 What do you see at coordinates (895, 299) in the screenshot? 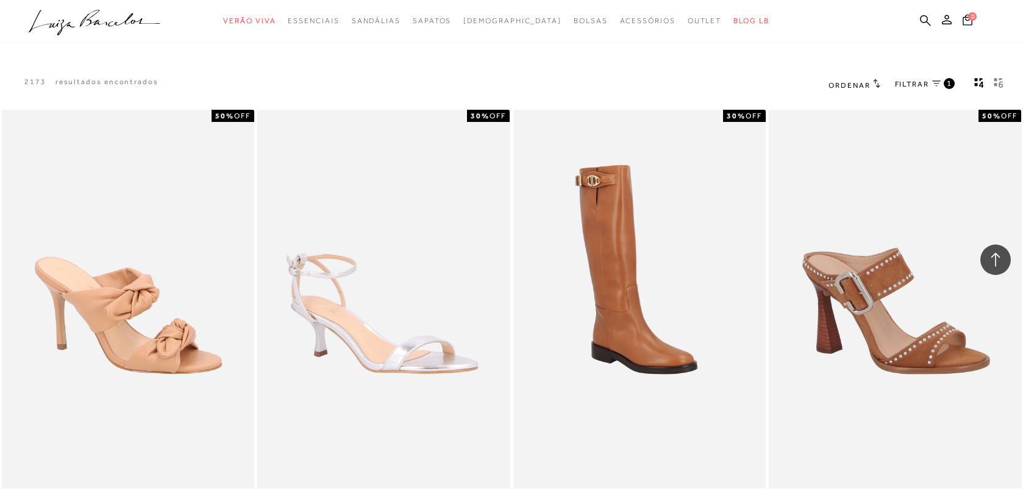
I see `img: MULE DE SALTO ALTO EM CAMURÇA CARAMELO COM MICRO REBITES` at bounding box center [895, 299].